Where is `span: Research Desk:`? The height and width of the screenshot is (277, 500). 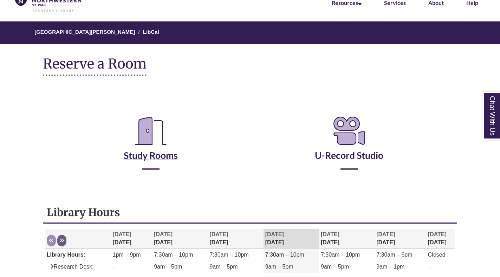
span: Research Desk: is located at coordinates (70, 266).